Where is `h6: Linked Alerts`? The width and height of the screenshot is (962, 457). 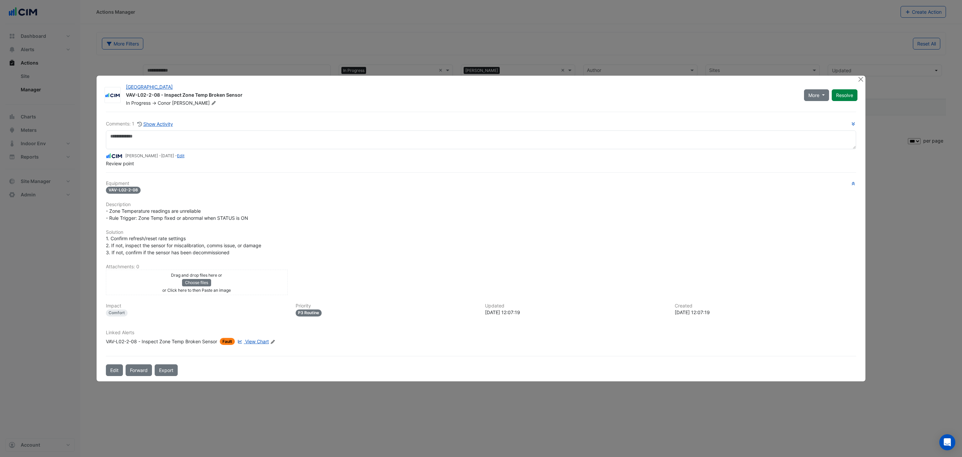 h6: Linked Alerts is located at coordinates (481, 332).